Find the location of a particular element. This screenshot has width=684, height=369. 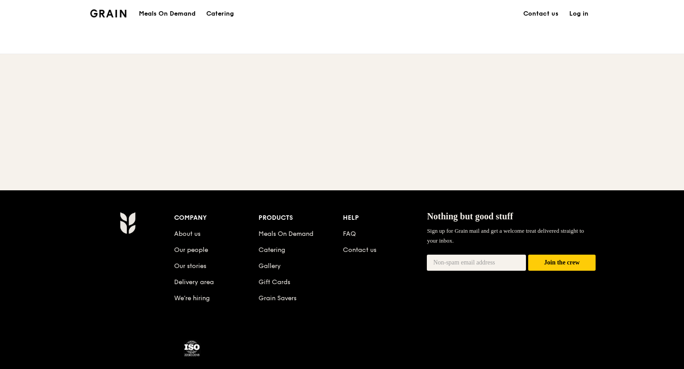

button: Join the crew is located at coordinates (562, 262).